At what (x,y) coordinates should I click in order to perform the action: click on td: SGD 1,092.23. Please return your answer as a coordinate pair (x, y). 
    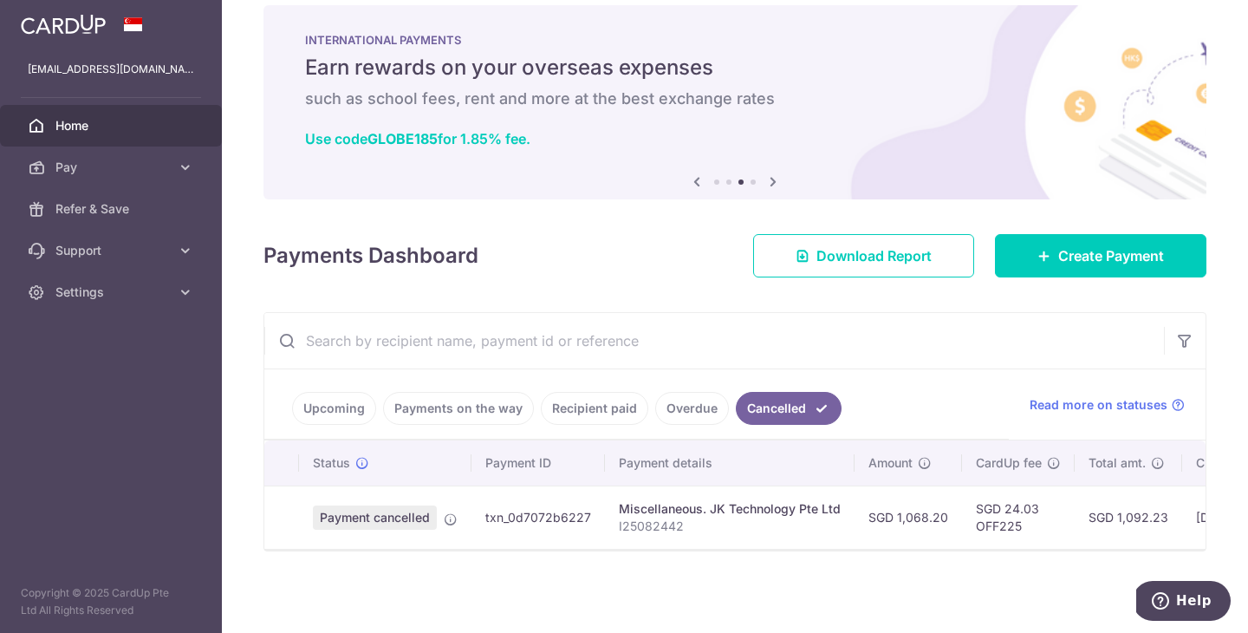
    Looking at the image, I should click on (1129, 517).